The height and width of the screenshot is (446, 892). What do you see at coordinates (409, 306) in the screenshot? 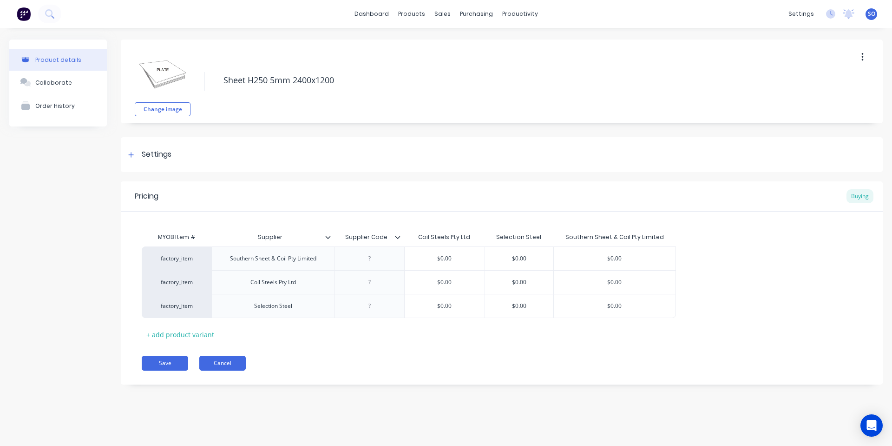
I see `div: factory_itemSelection Steel$0.00$0.00$0.00` at bounding box center [409, 306].